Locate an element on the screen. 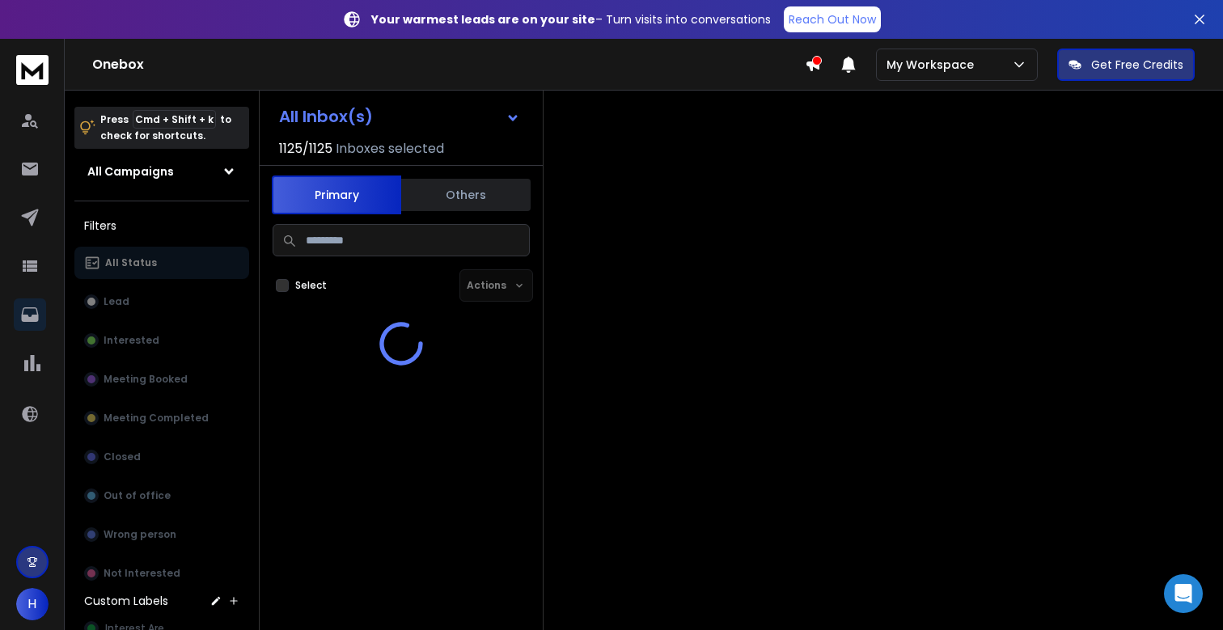  h1: All Inbox(s) is located at coordinates (326, 116).